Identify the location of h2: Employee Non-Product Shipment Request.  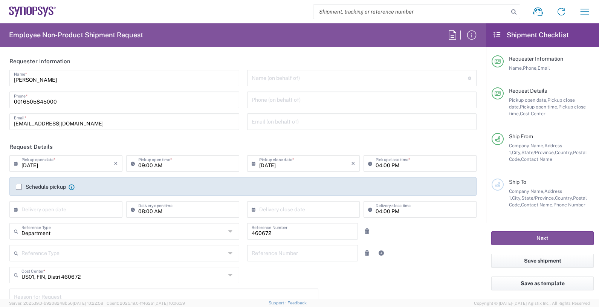
(76, 35).